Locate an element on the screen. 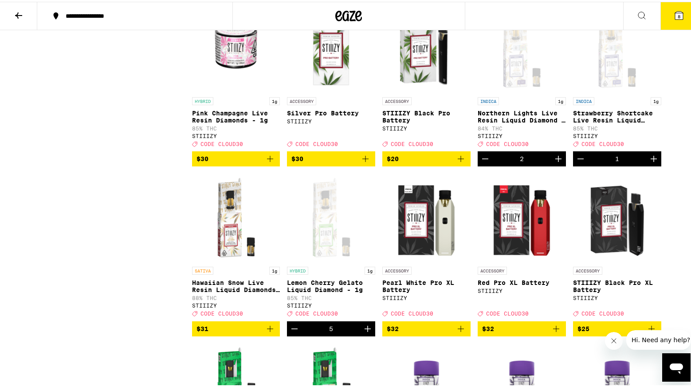 This screenshot has height=387, width=691. img: STIIIZY - Silver Pro Battery is located at coordinates (331, 47).